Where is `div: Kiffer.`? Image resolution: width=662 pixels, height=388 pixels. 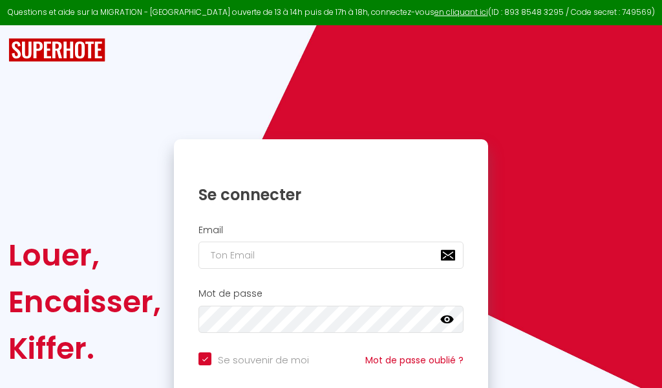 div: Kiffer. is located at coordinates (85, 348).